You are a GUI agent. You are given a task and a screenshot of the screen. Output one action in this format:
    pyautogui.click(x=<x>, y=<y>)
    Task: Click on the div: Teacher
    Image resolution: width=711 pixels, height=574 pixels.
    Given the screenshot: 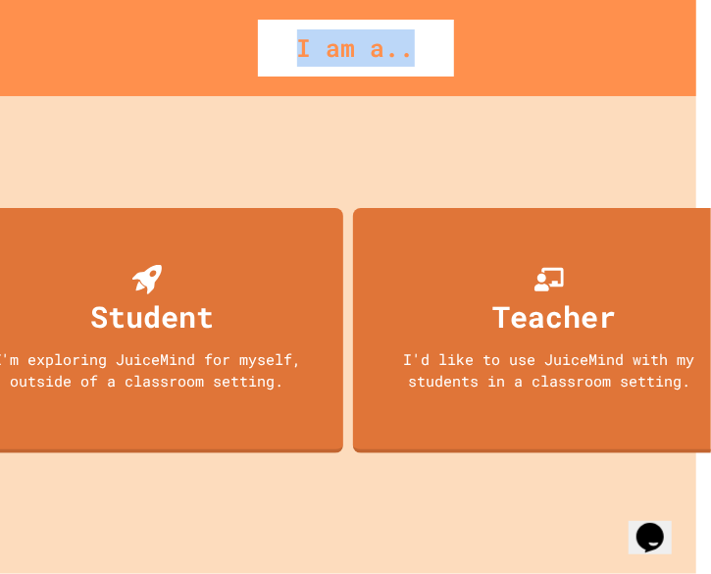 What is the action you would take?
    pyautogui.click(x=554, y=316)
    